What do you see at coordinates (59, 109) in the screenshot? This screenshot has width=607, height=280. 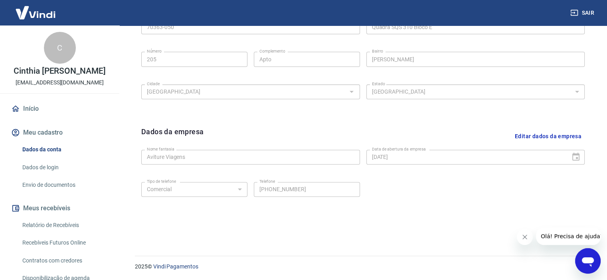 I see `a: Início` at bounding box center [59, 109].